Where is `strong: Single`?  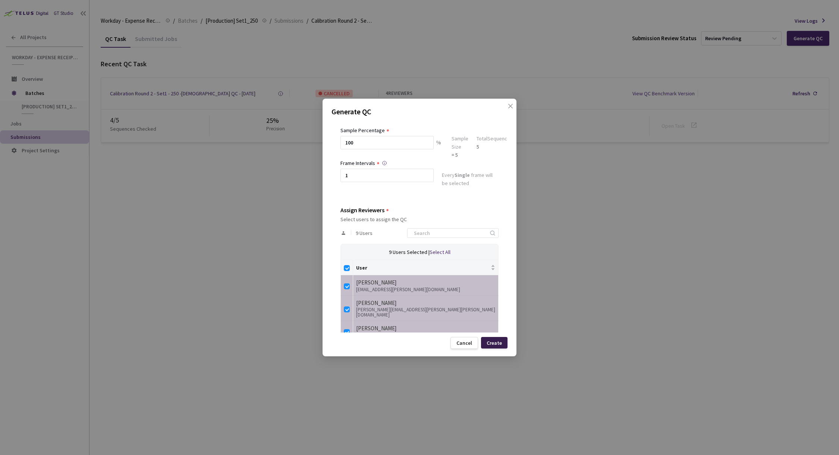 strong: Single is located at coordinates (462, 175).